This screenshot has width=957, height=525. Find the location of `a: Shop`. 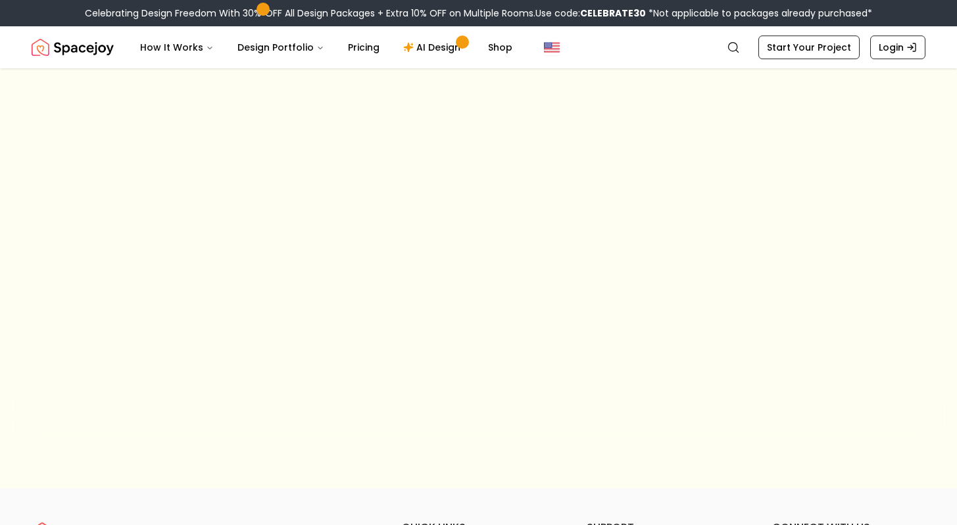

a: Shop is located at coordinates (500, 47).